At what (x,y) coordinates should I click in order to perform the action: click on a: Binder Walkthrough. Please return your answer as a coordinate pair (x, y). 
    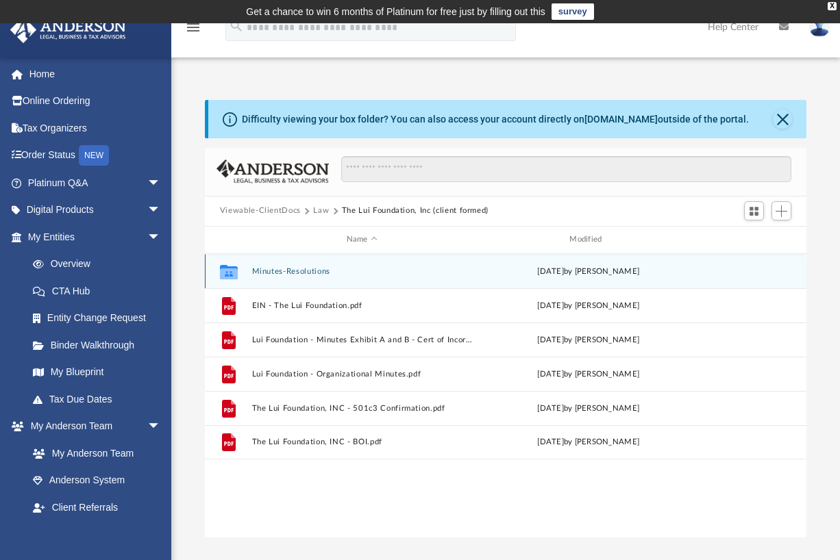
    Looking at the image, I should click on (100, 345).